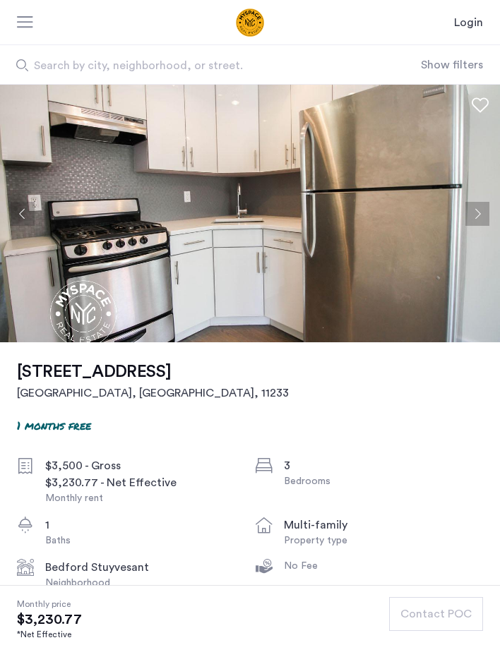 This screenshot has width=500, height=669. Describe the element at coordinates (477, 214) in the screenshot. I see `button: Next apartment` at that location.